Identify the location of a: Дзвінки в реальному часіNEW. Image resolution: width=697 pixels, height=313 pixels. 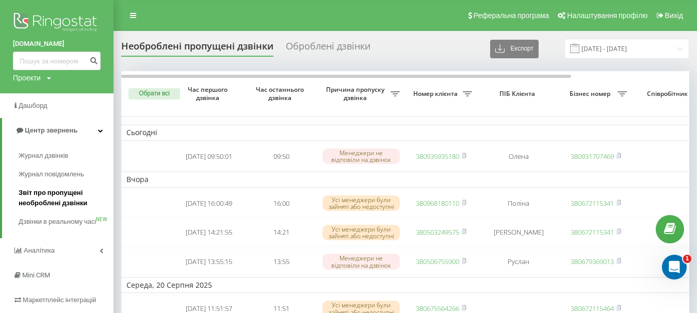
(66, 222).